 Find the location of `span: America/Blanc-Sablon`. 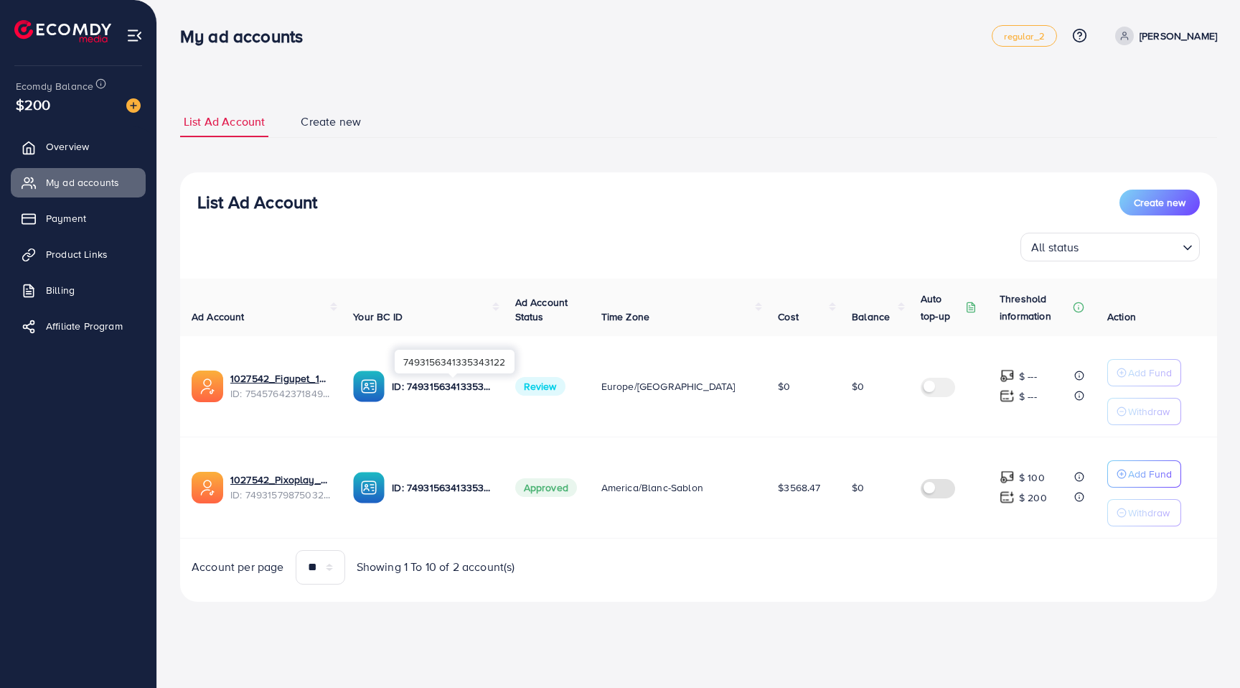

span: America/Blanc-Sablon is located at coordinates (652, 487).